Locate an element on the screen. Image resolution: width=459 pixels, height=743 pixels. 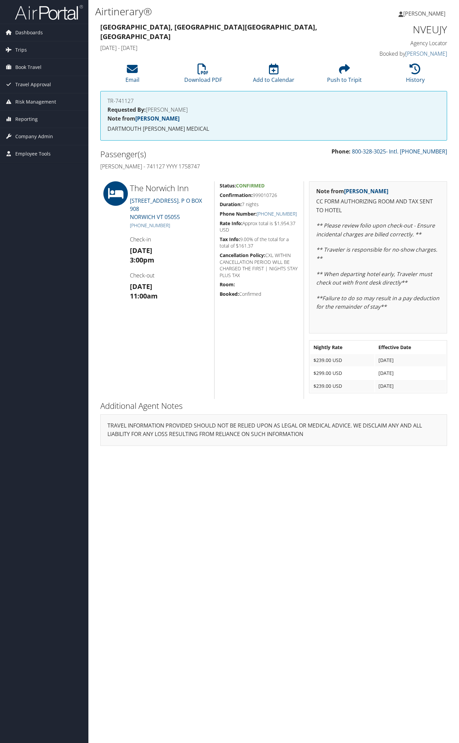
p: TRAVEL INFORMATION PROVIDED SHOULD NOT BE RELIED UPON AS LEGAL OR MEDICAL ADVICE. WE DISCLAIM ANY... is located at coordinates (273, 430).